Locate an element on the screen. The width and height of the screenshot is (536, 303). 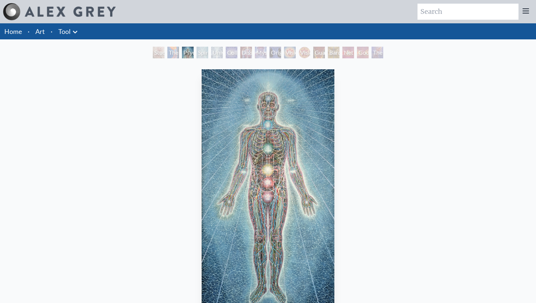
a: Tool is located at coordinates (65, 31).